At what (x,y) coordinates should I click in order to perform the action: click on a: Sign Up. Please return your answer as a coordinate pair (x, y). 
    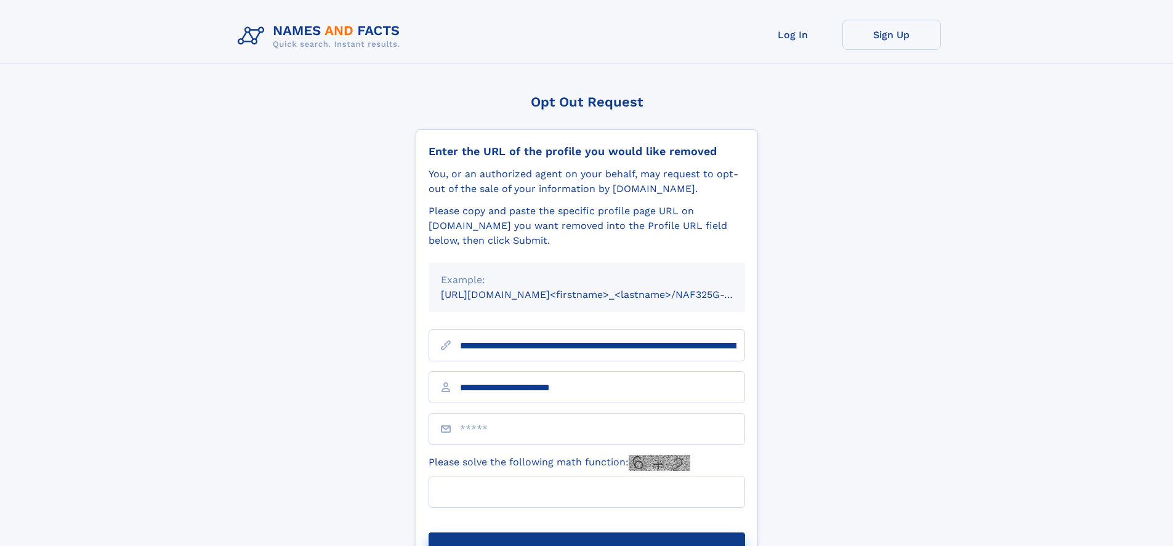
    Looking at the image, I should click on (891, 34).